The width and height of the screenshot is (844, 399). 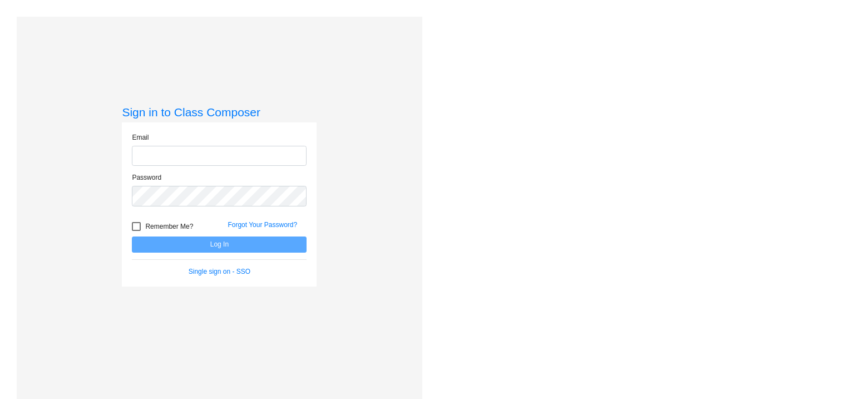 What do you see at coordinates (169, 227) in the screenshot?
I see `span: Remember Me?` at bounding box center [169, 227].